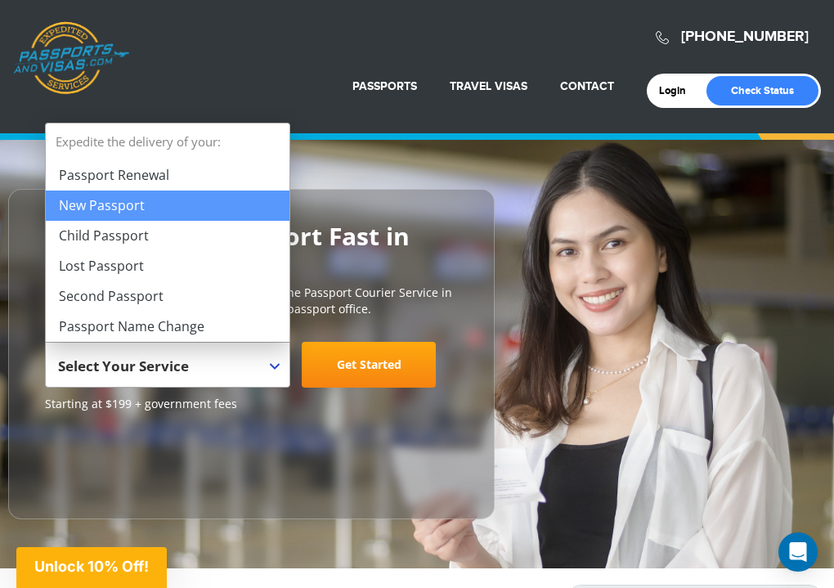 The image size is (834, 588). What do you see at coordinates (251, 404) in the screenshot?
I see `span: Starting at $199 + government fees` at bounding box center [251, 404].